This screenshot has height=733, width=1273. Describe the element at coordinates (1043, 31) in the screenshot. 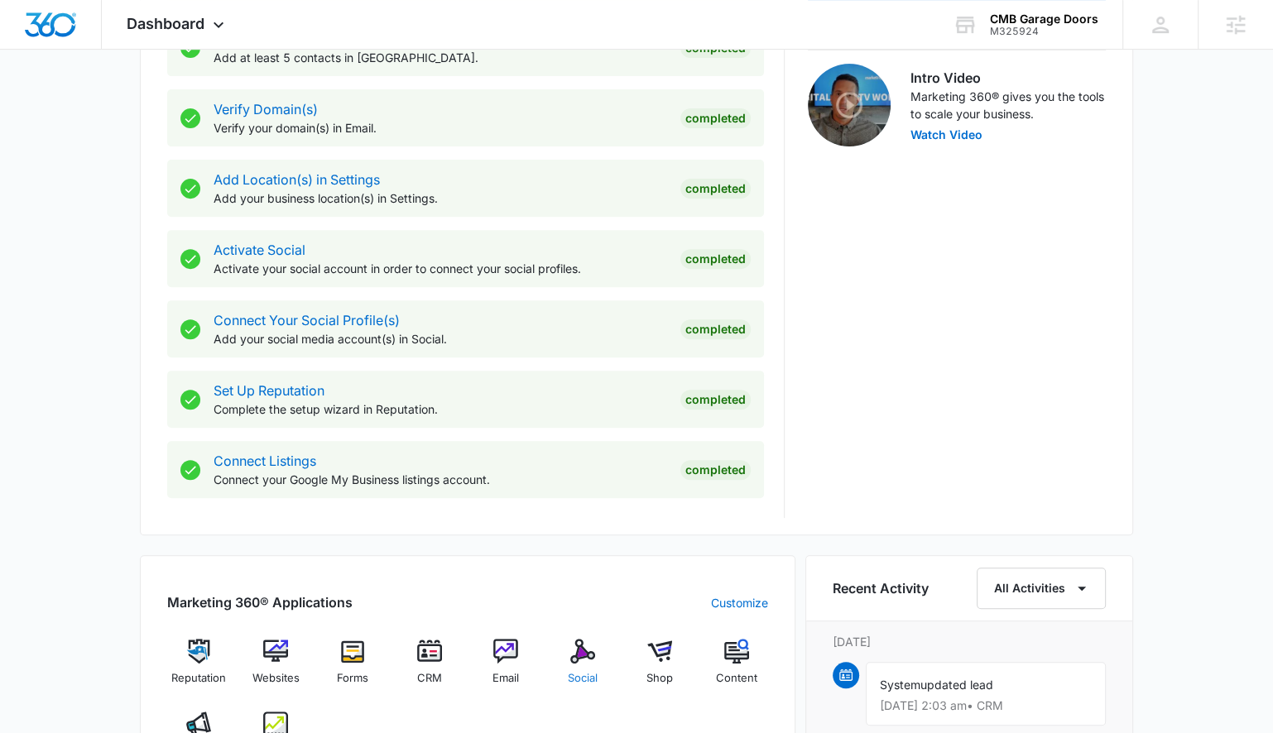

I see `div: account id` at that location.